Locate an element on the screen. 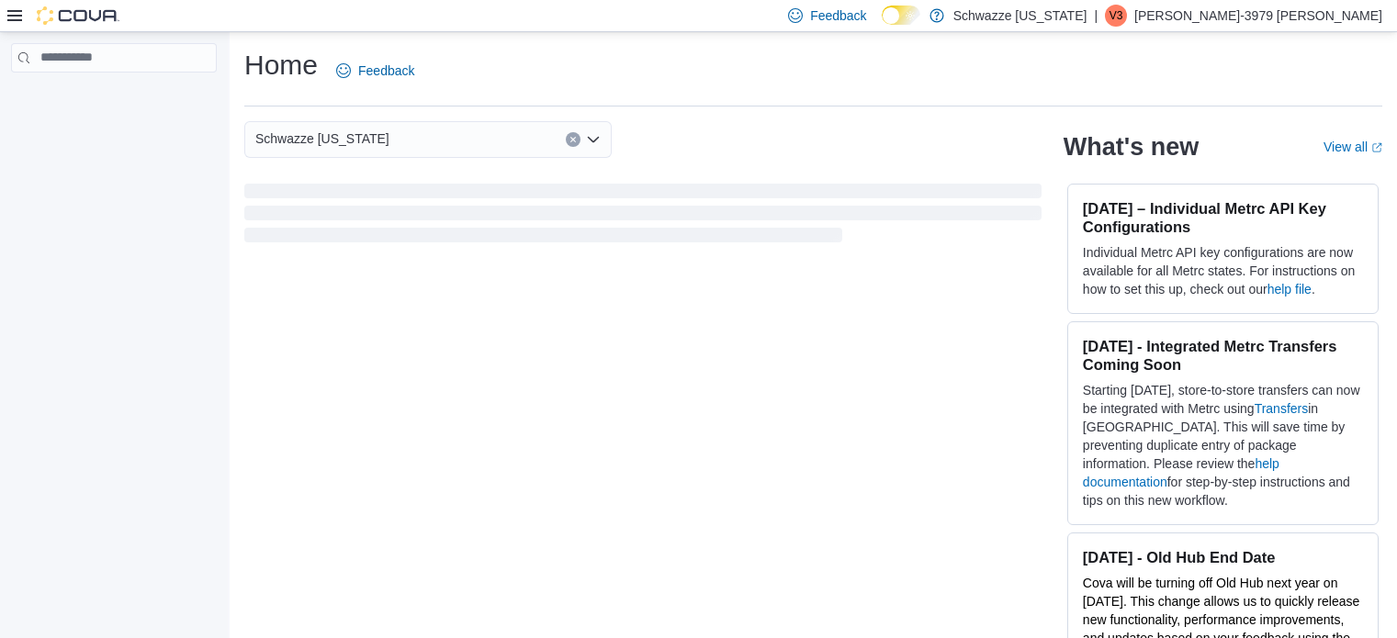 The image size is (1397, 638). input: Dark Mode is located at coordinates (901, 15).